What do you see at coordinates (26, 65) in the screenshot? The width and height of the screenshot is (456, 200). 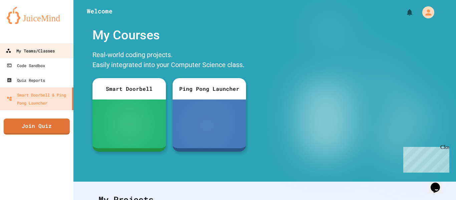 I see `div: Code Sandbox` at bounding box center [26, 65].